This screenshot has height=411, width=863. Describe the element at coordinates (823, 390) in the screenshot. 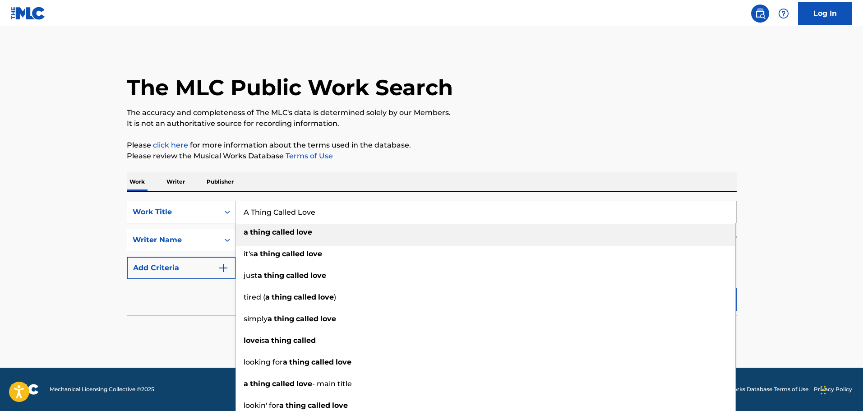

I see `div: Drag` at that location.